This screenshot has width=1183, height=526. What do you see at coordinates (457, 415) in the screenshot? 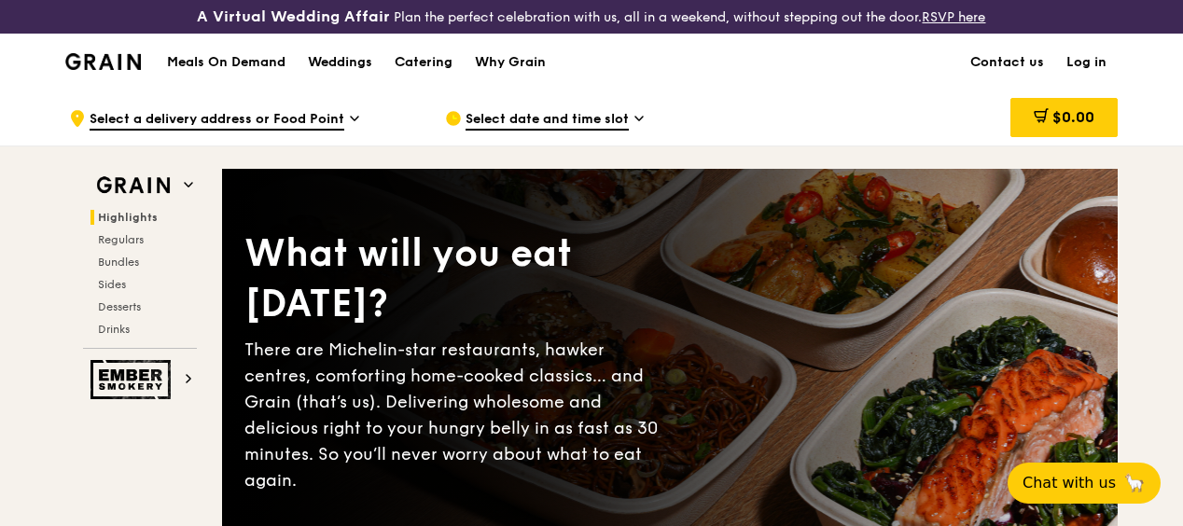
I see `div: There are Michelin-star restaurants, hawker centres, comforting home-cooked classics… and Grain (...` at bounding box center [457, 415].